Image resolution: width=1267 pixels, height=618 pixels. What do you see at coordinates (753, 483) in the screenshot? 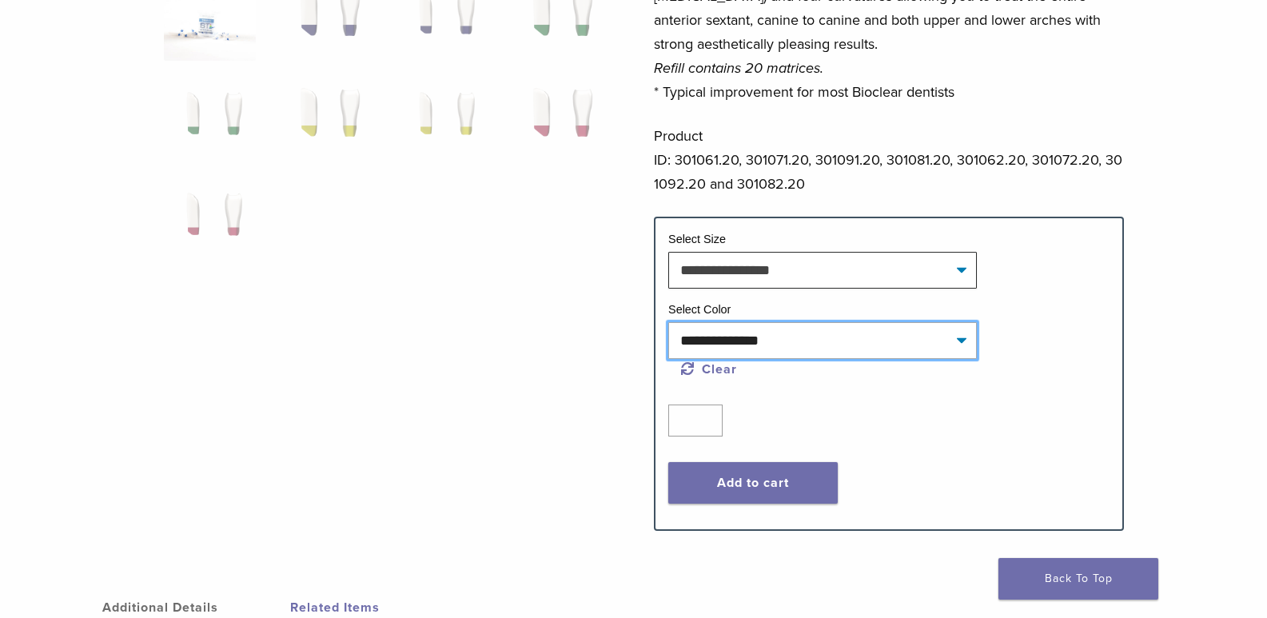
I see `button: Add to cart` at bounding box center [753, 483].